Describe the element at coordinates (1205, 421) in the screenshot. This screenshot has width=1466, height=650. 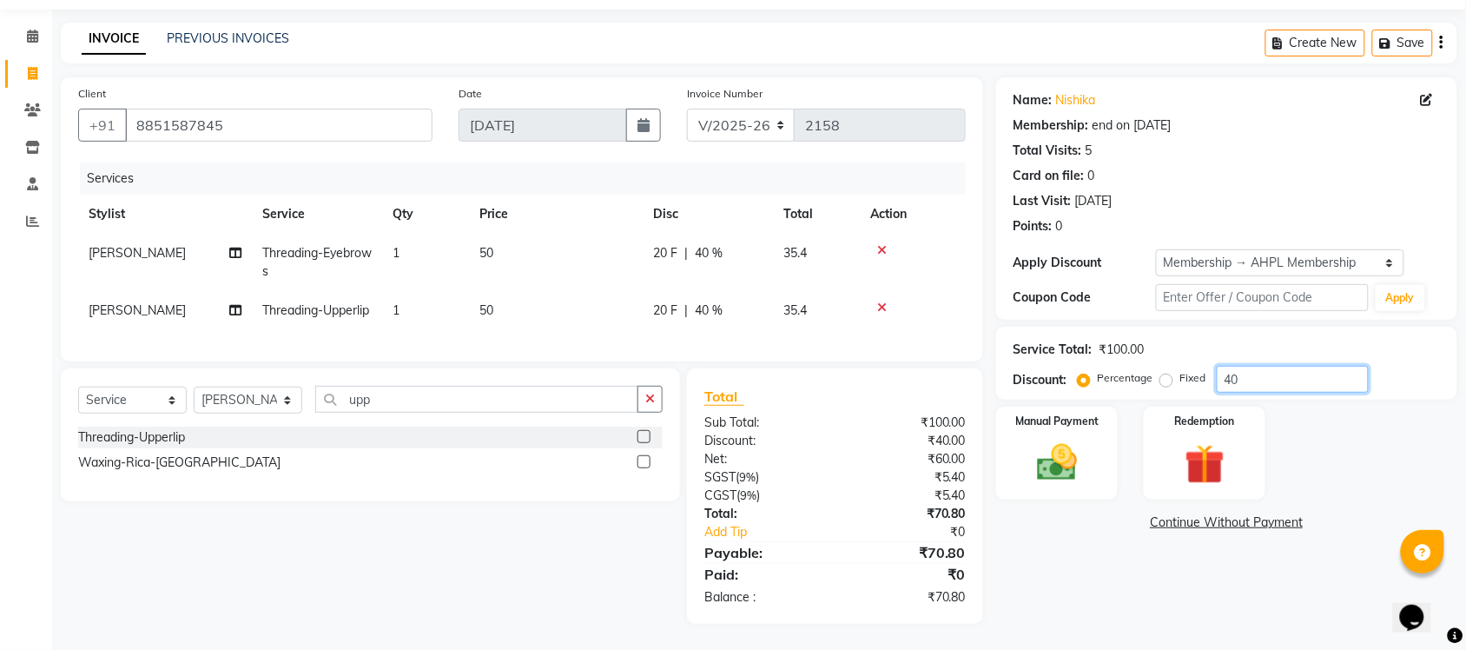
I see `label: Redemption` at that location.